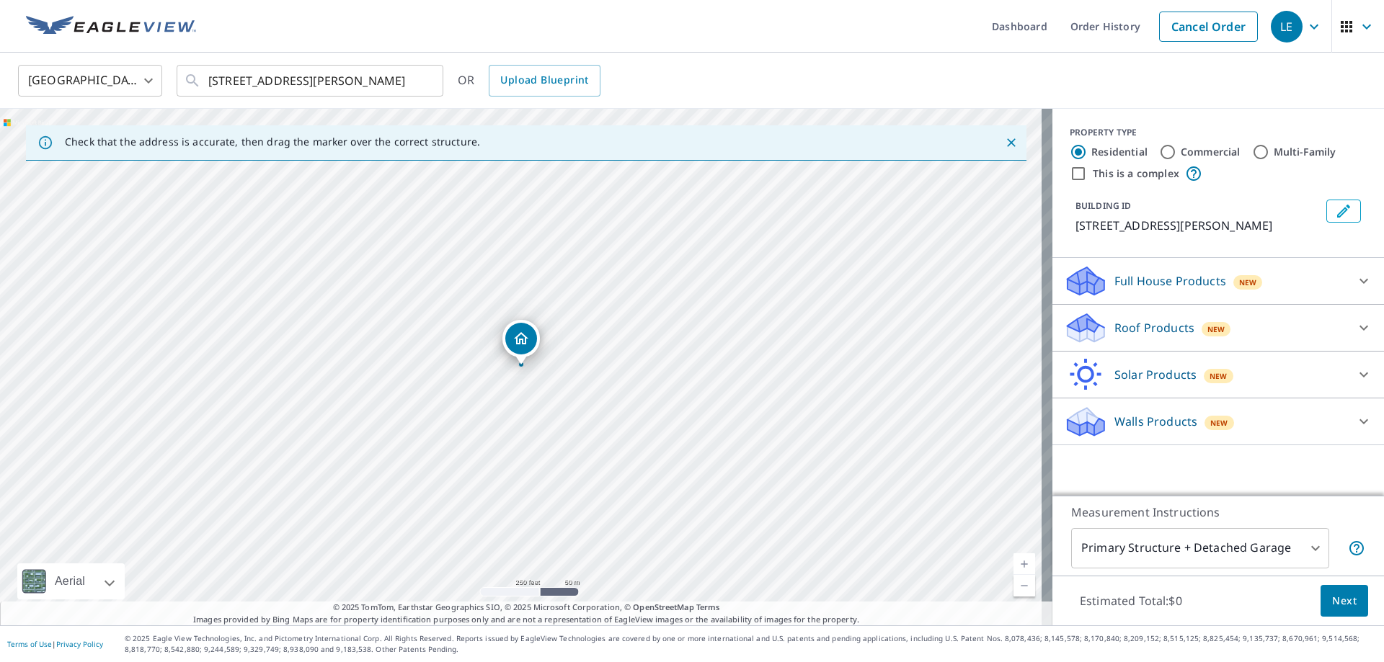  What do you see at coordinates (544, 80) in the screenshot?
I see `span: Upload Blueprint` at bounding box center [544, 80].